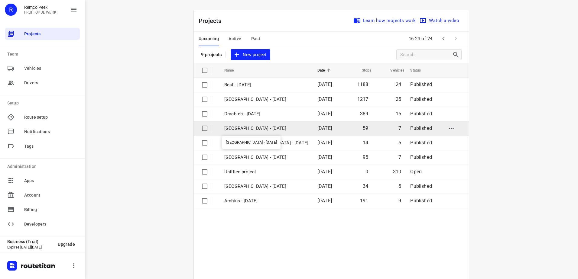  Describe the element at coordinates (457, 55) in the screenshot. I see `div: Search` at that location.